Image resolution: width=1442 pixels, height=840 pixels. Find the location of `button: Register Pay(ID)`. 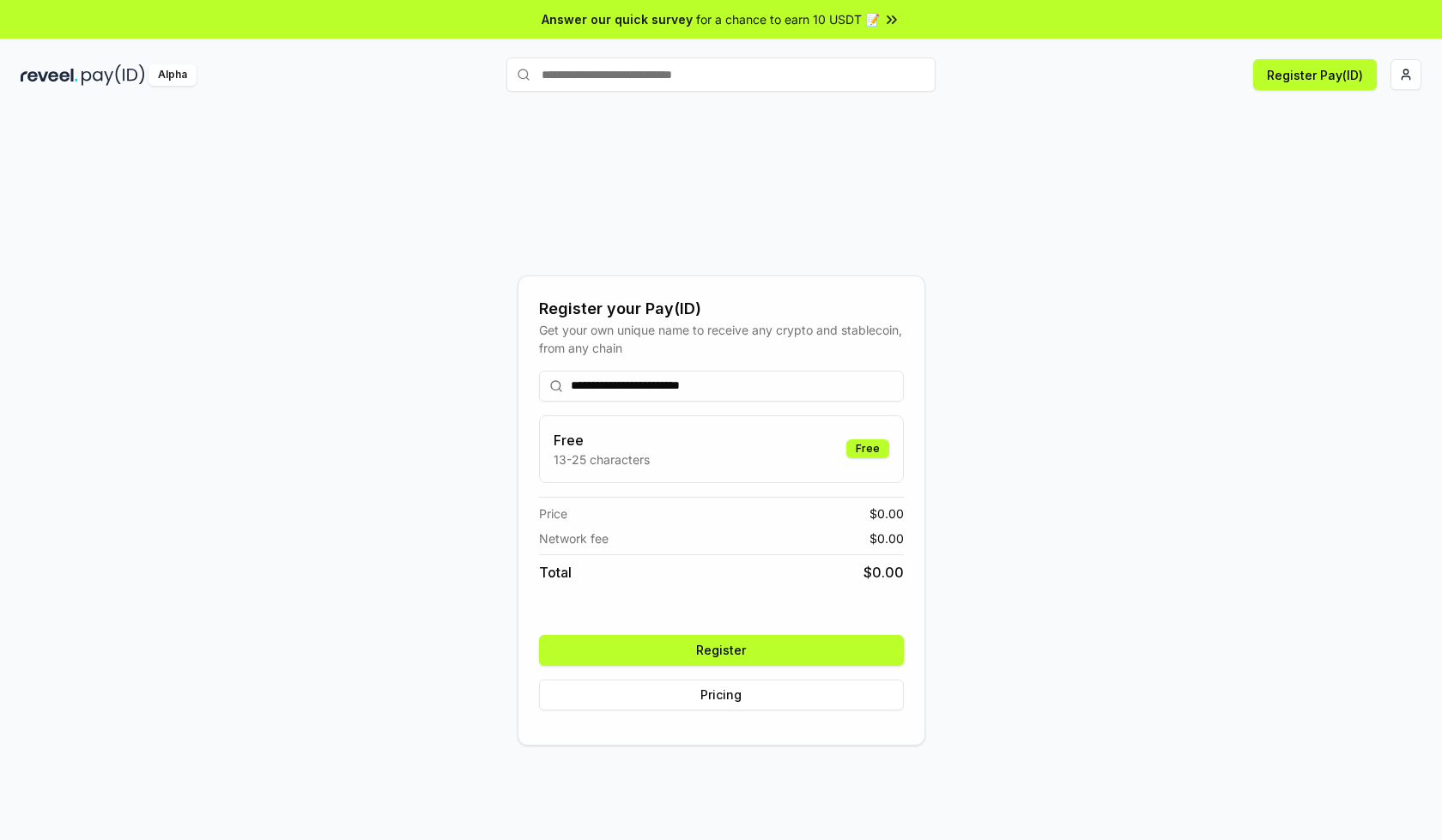

button: Register Pay(ID) is located at coordinates (1315, 74).